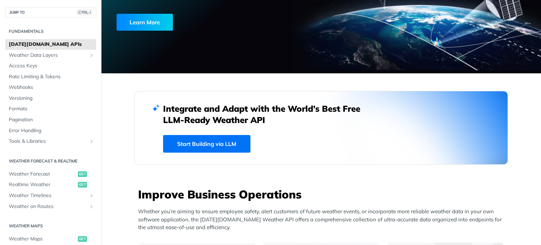 The height and width of the screenshot is (245, 541). I want to click on h2: Weather Maps, so click(51, 226).